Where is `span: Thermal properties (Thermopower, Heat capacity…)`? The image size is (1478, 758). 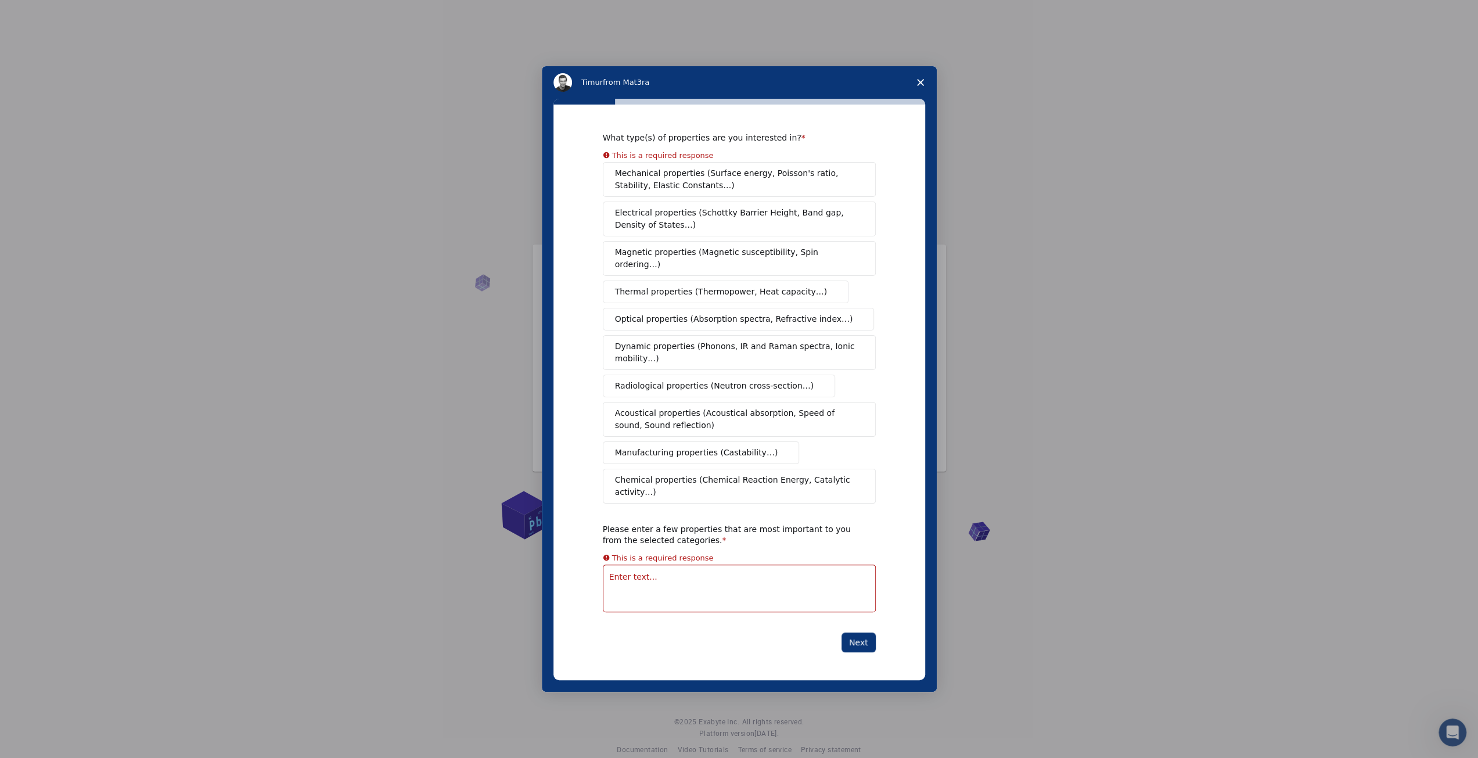
span: Thermal properties (Thermopower, Heat capacity…) is located at coordinates (721, 291).